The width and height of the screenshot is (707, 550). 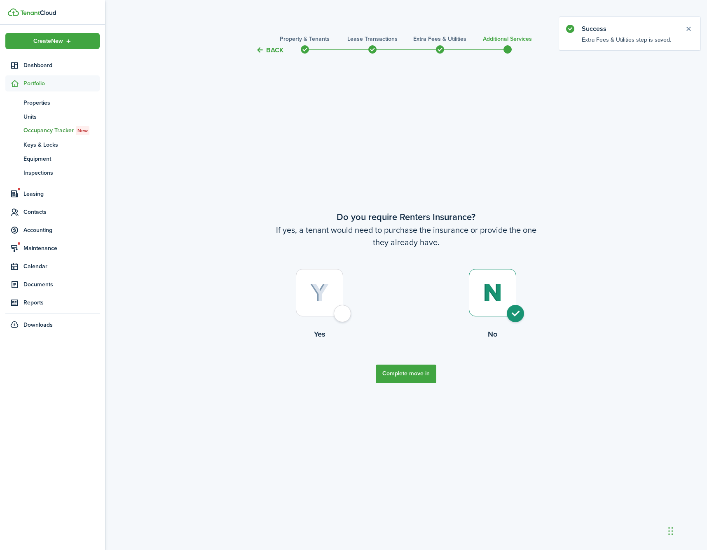 I want to click on control-radio-card-title: No, so click(x=493, y=334).